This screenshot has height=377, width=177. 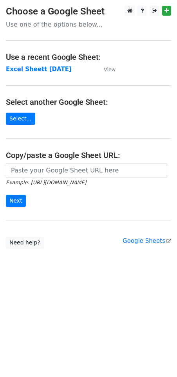 I want to click on h4: Select another Google Sheet:, so click(x=88, y=102).